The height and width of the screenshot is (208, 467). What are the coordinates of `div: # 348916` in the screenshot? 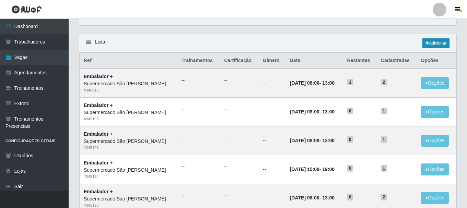 It's located at (128, 90).